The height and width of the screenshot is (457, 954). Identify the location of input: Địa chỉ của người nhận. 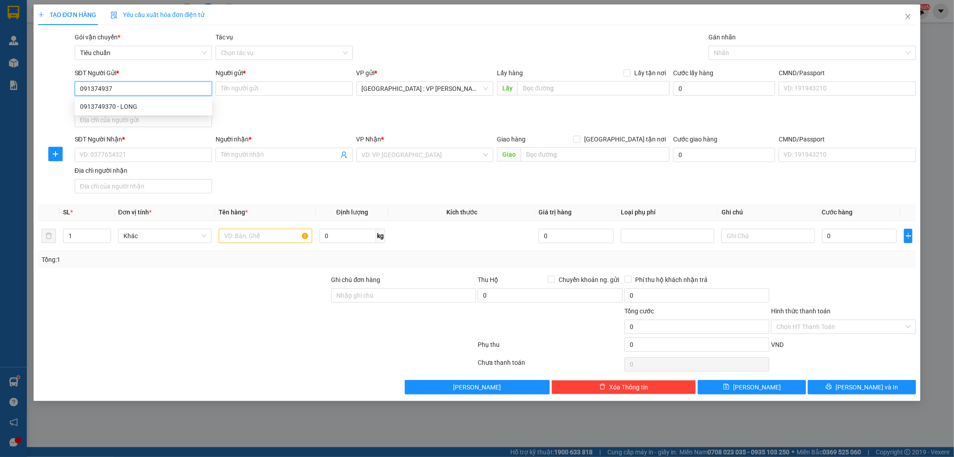
(143, 186).